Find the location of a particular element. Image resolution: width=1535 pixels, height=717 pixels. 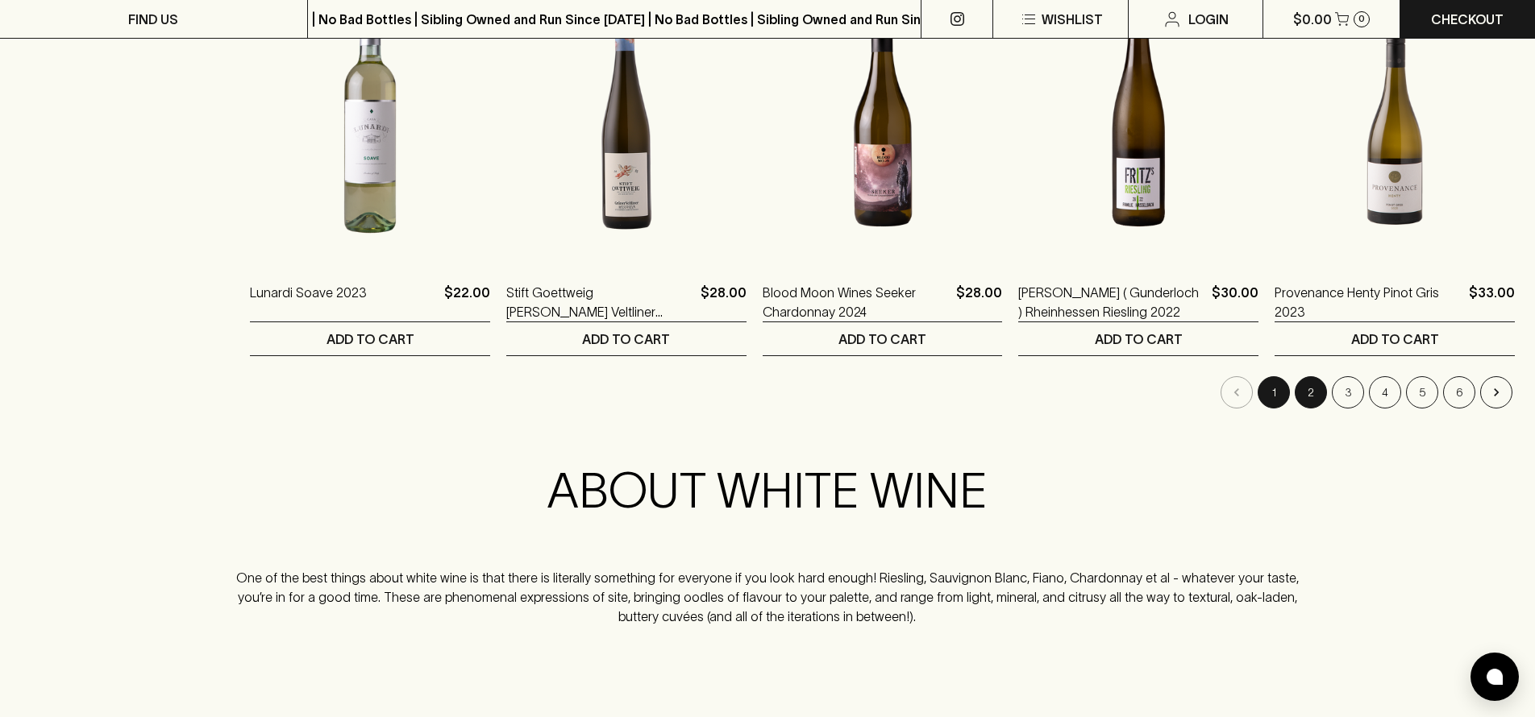

h2: ABOUT WHITE WINE is located at coordinates (767, 491).